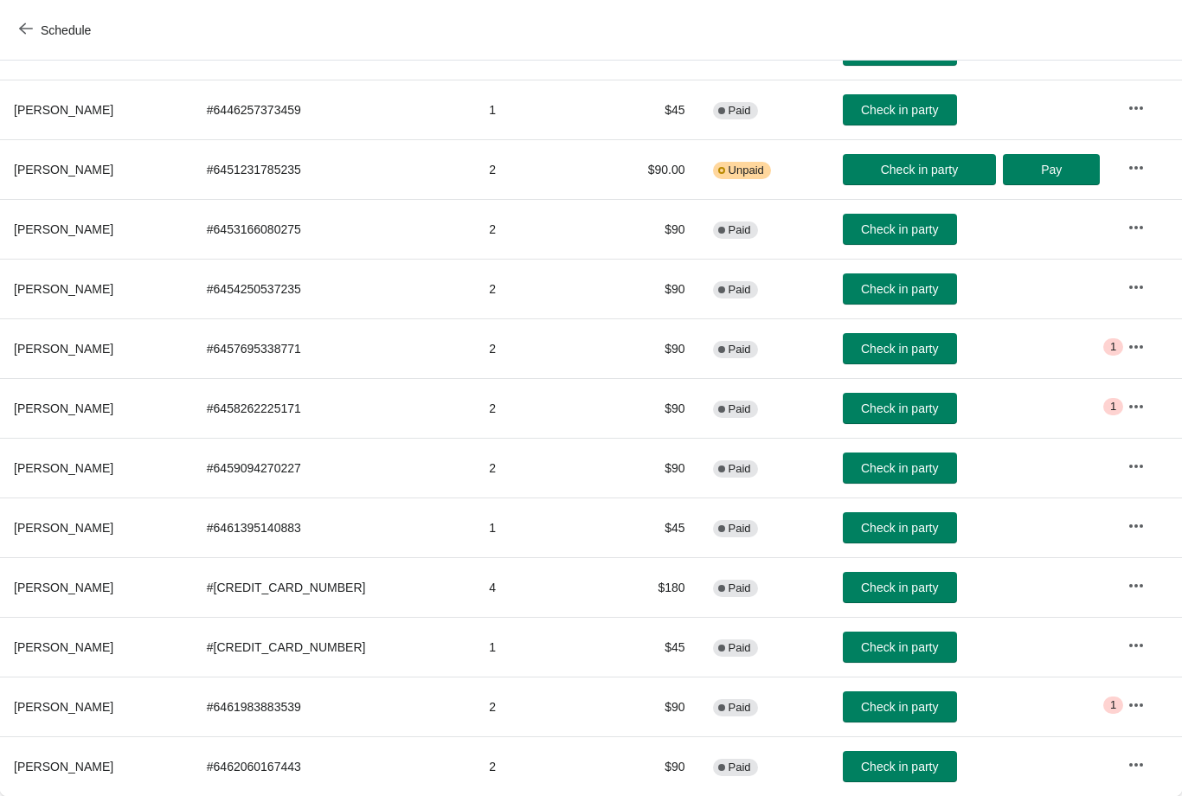  I want to click on td: 4, so click(537, 587).